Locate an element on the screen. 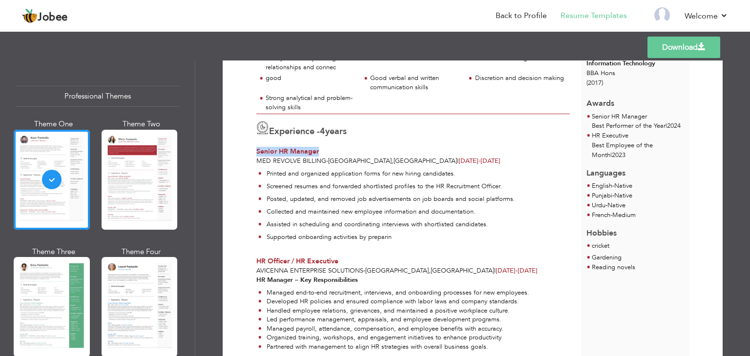 The height and width of the screenshot is (356, 750). span: Med Revolve Billing is located at coordinates (291, 161).